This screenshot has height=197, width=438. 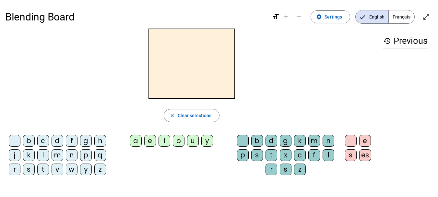 I want to click on div: w, so click(x=72, y=169).